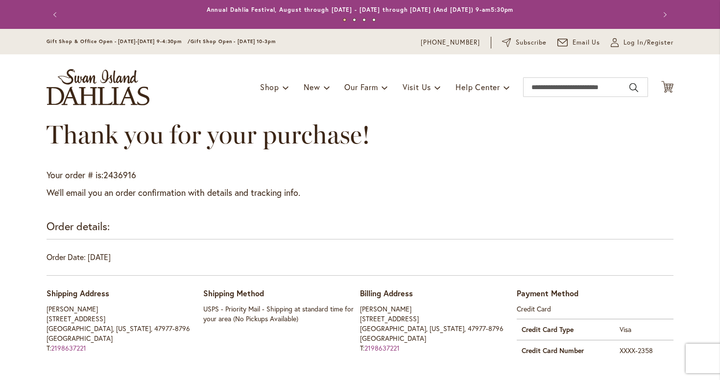 This screenshot has width=720, height=380. I want to click on td: XXXX-2358, so click(644, 350).